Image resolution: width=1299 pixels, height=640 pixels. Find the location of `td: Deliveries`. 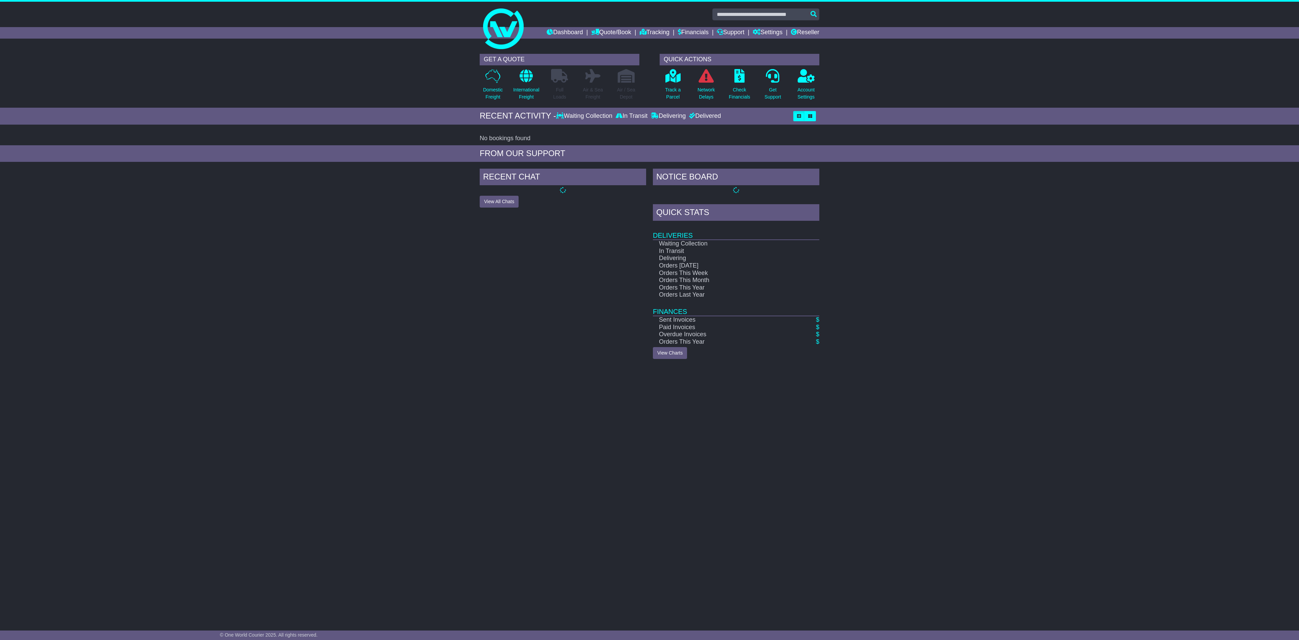

td: Deliveries is located at coordinates (736, 231).